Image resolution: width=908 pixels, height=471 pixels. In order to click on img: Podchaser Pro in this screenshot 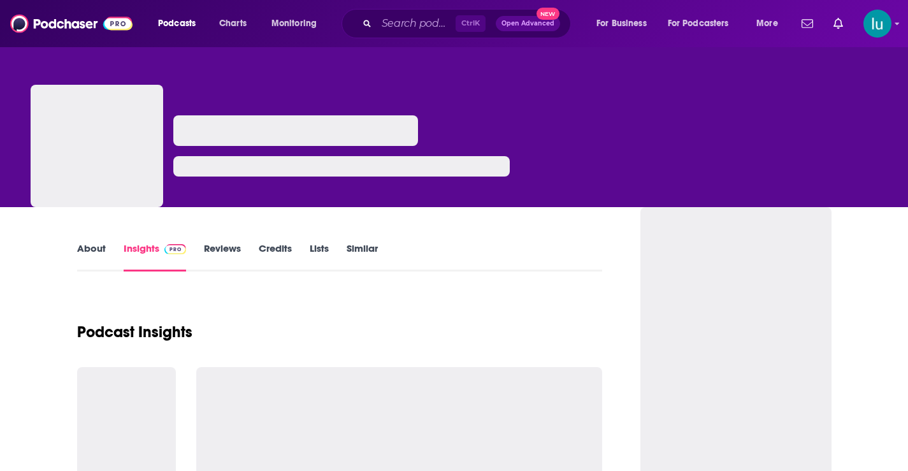, I will do `click(175, 249)`.